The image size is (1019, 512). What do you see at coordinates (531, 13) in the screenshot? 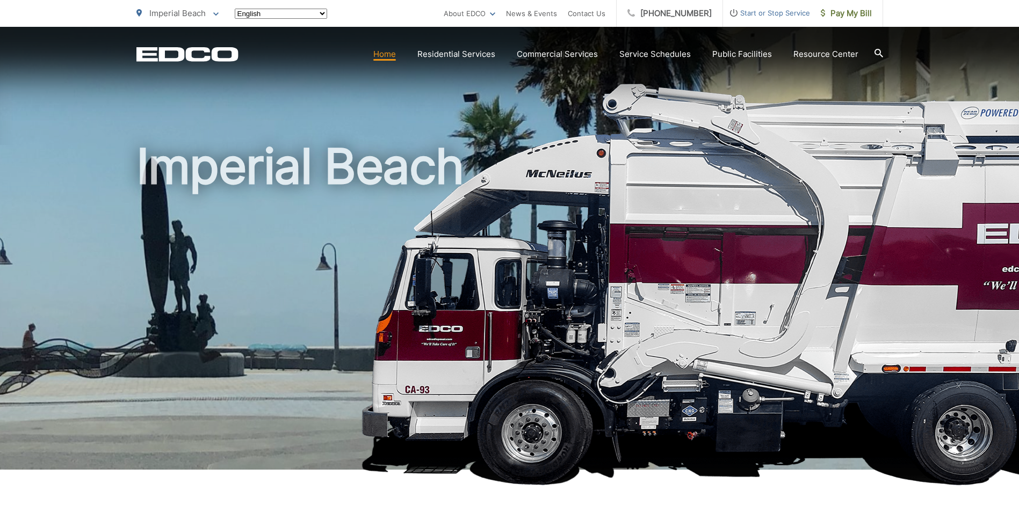
I see `a: News & Events` at bounding box center [531, 13].